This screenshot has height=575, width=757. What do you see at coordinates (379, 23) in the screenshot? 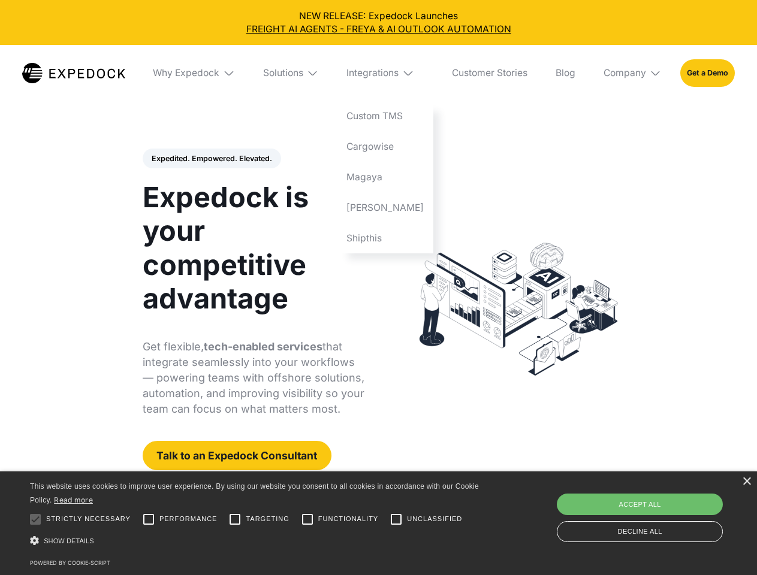
I see `div: NEW RELEASE: Expedock Launches` at bounding box center [379, 23].